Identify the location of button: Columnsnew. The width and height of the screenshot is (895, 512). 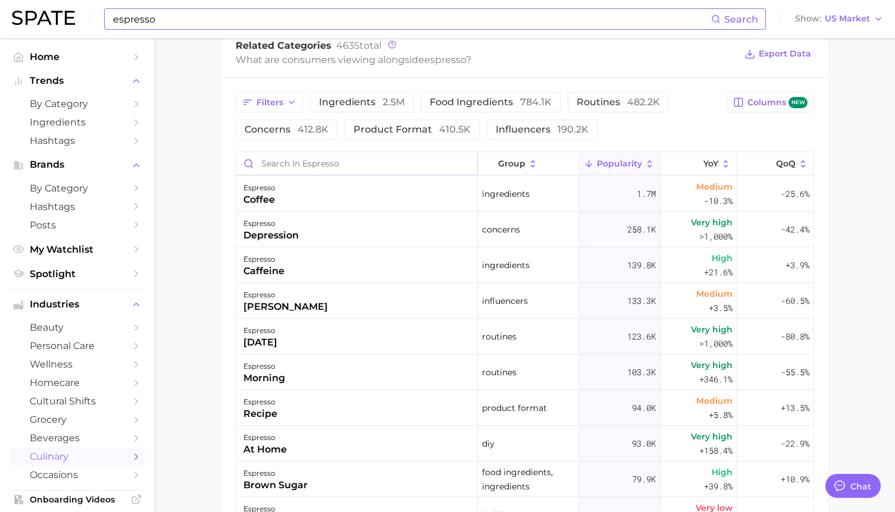
(770, 102).